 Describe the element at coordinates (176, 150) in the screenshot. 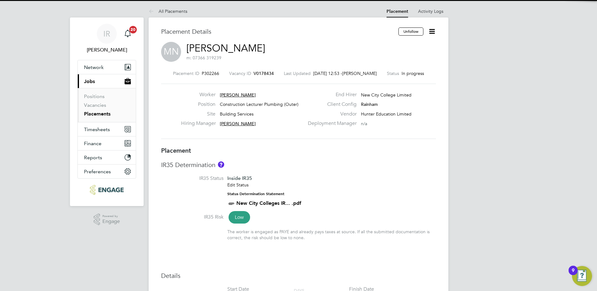

I see `b: Placement` at that location.